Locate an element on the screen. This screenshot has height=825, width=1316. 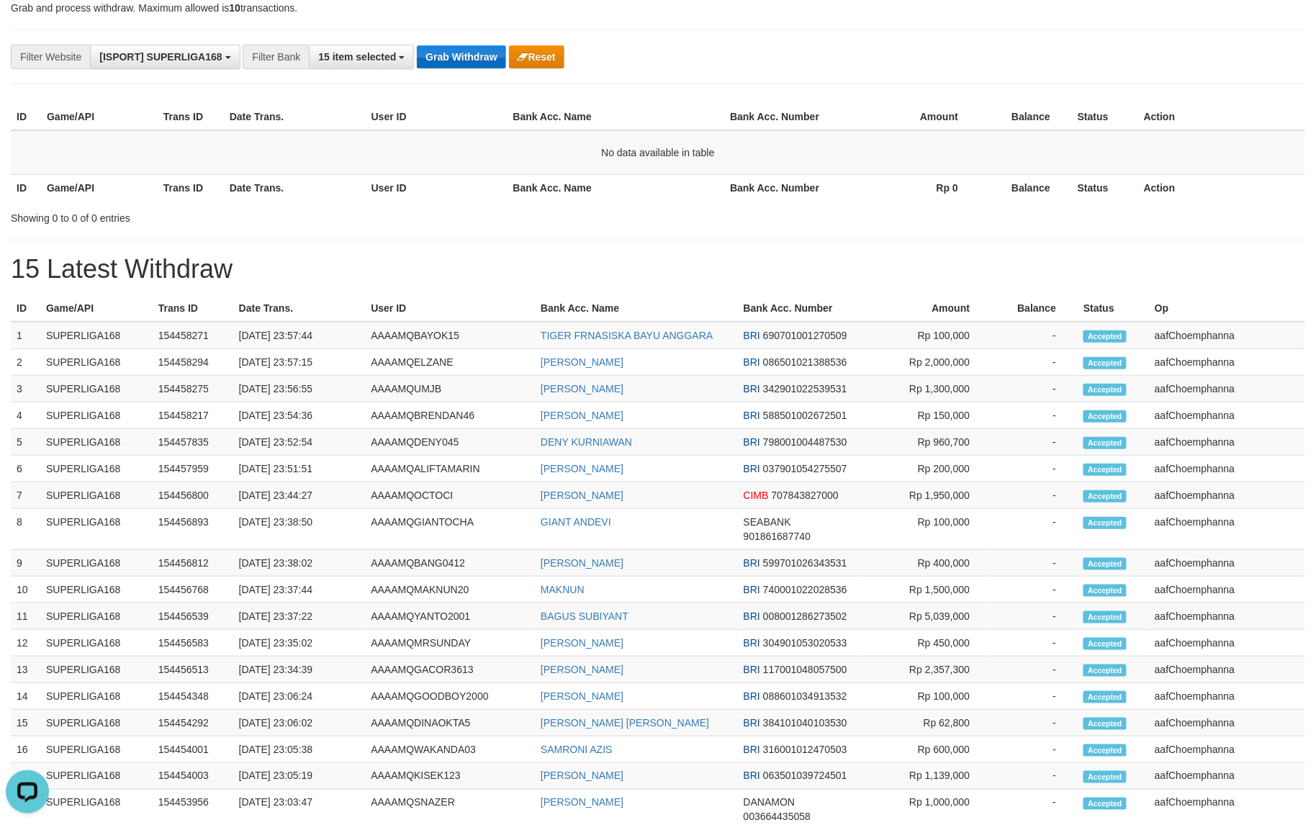
td: Rp 200,000 is located at coordinates (928, 469).